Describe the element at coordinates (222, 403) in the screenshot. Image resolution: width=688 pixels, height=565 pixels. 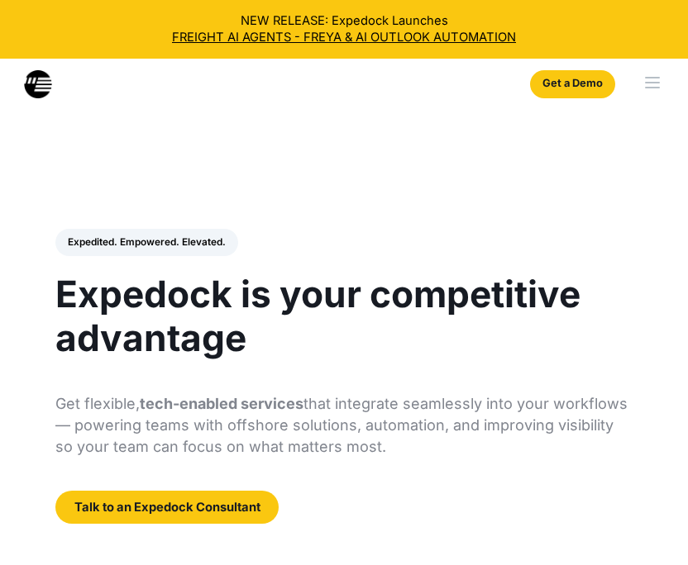
I see `strong: tech-enabled services` at that location.